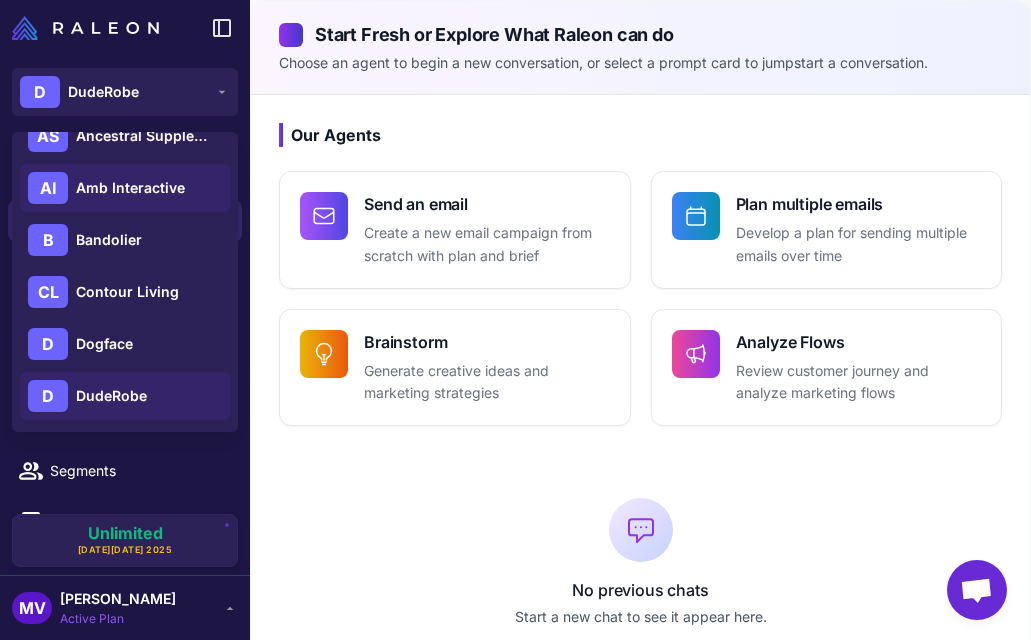  Describe the element at coordinates (127, 292) in the screenshot. I see `span: Contour Living` at that location.